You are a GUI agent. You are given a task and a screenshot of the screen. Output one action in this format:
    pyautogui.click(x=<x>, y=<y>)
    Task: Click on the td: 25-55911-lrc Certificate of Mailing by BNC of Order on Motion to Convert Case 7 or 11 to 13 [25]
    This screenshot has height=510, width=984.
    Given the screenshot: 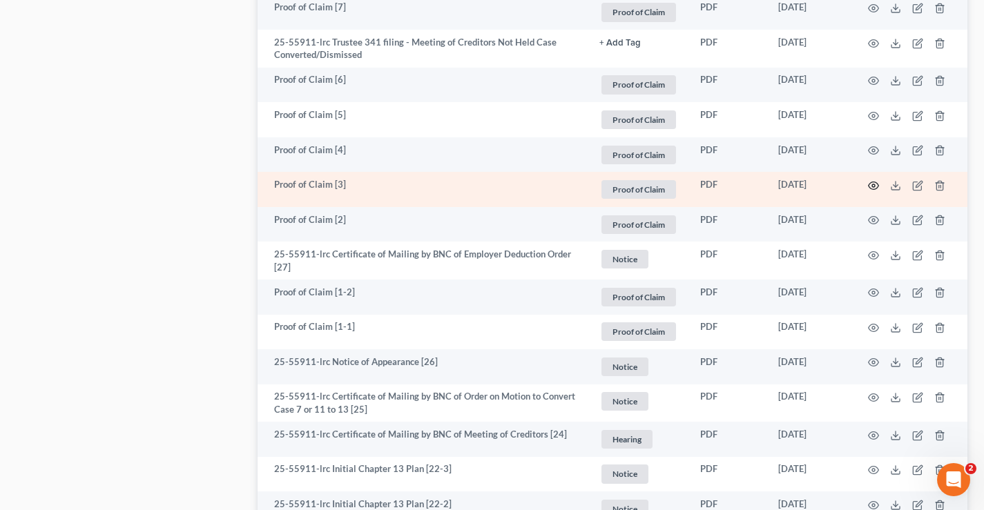 What is the action you would take?
    pyautogui.click(x=423, y=403)
    